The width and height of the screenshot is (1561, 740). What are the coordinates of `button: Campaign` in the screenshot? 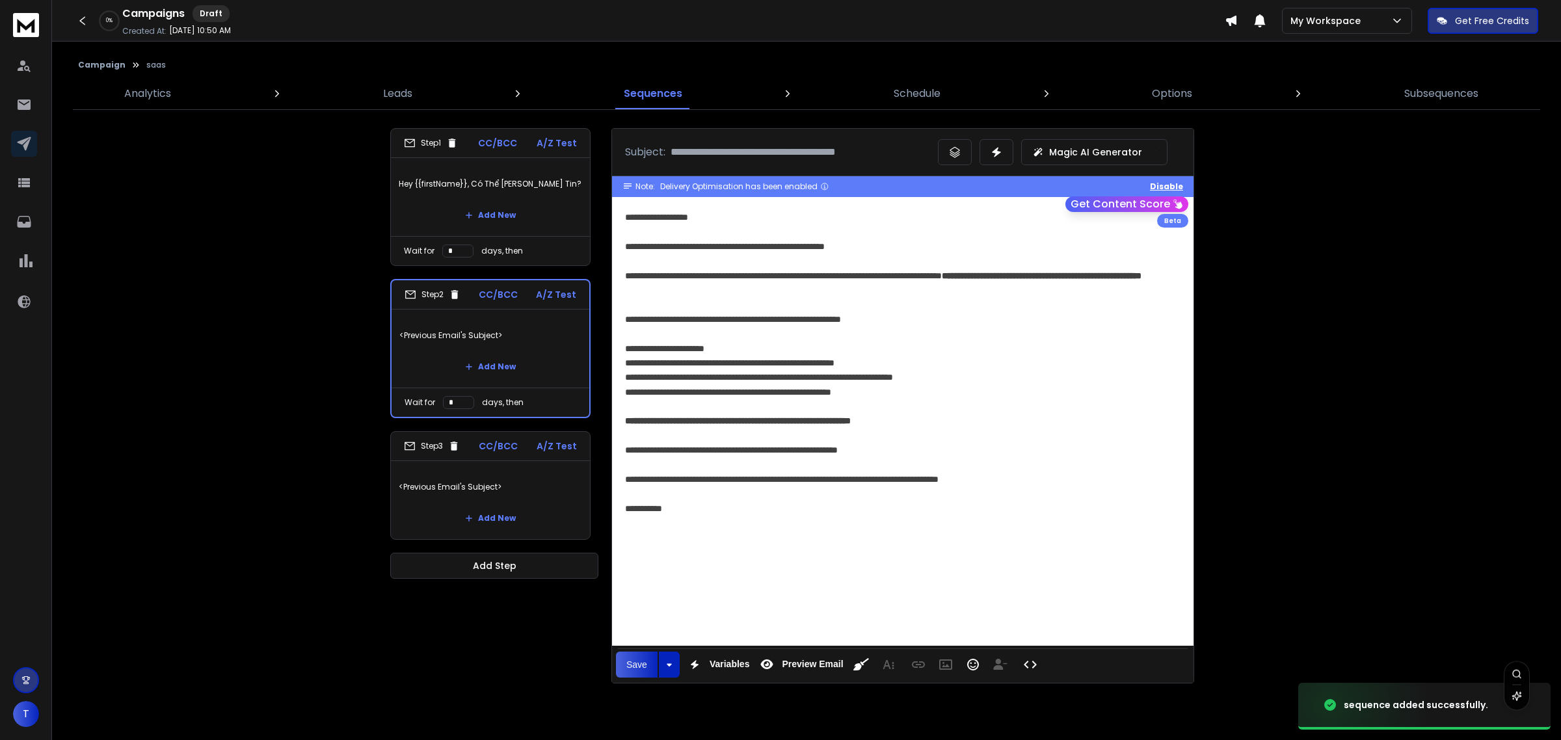 It's located at (101, 65).